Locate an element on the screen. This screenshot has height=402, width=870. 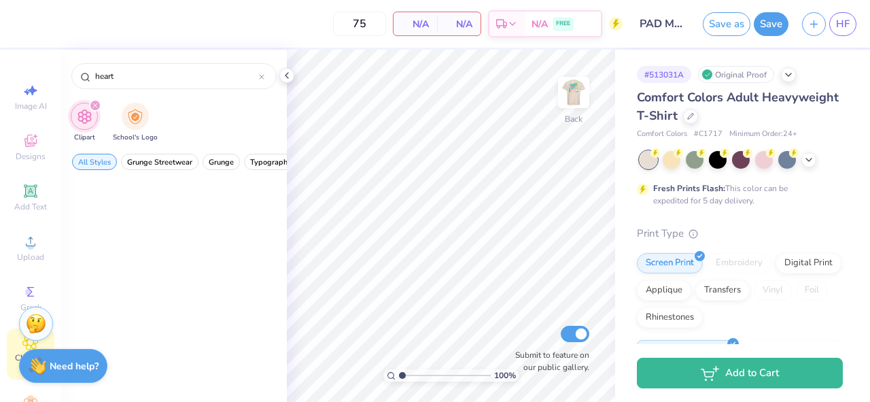
div: filter for Clipart is located at coordinates (84, 122).